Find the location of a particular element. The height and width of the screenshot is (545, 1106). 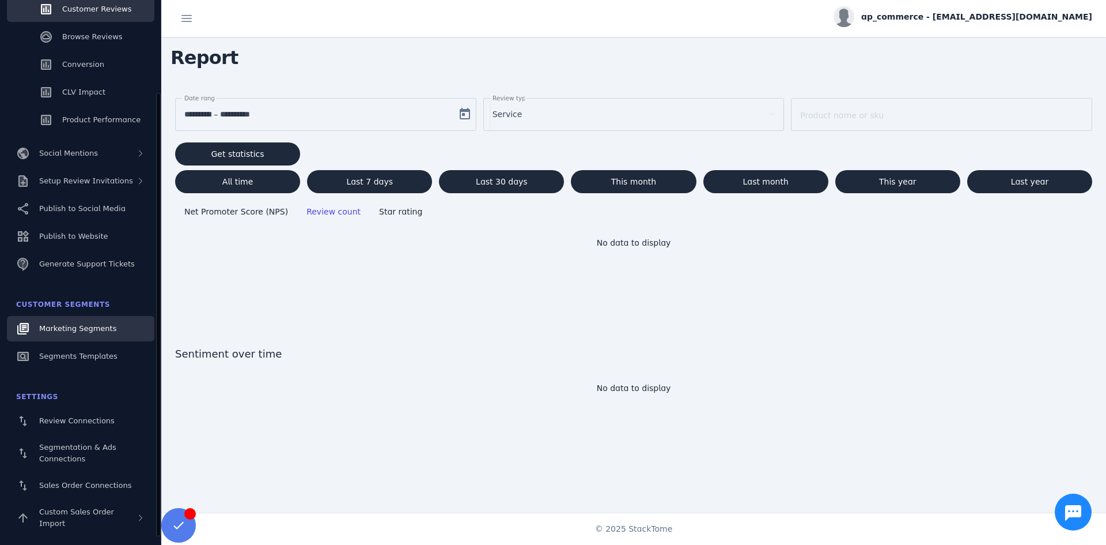

span: CLV Impact is located at coordinates (84, 92).